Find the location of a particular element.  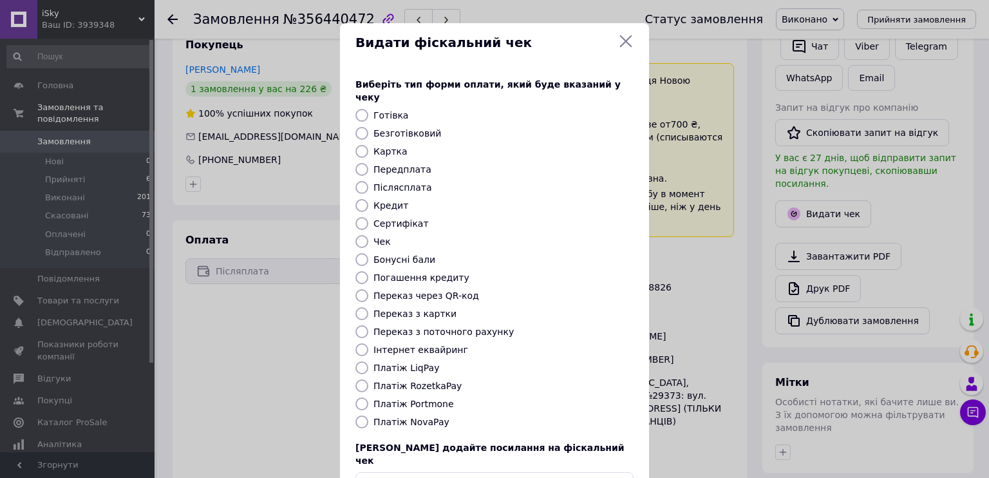

span: Видати фіскальний чек is located at coordinates (484, 42).